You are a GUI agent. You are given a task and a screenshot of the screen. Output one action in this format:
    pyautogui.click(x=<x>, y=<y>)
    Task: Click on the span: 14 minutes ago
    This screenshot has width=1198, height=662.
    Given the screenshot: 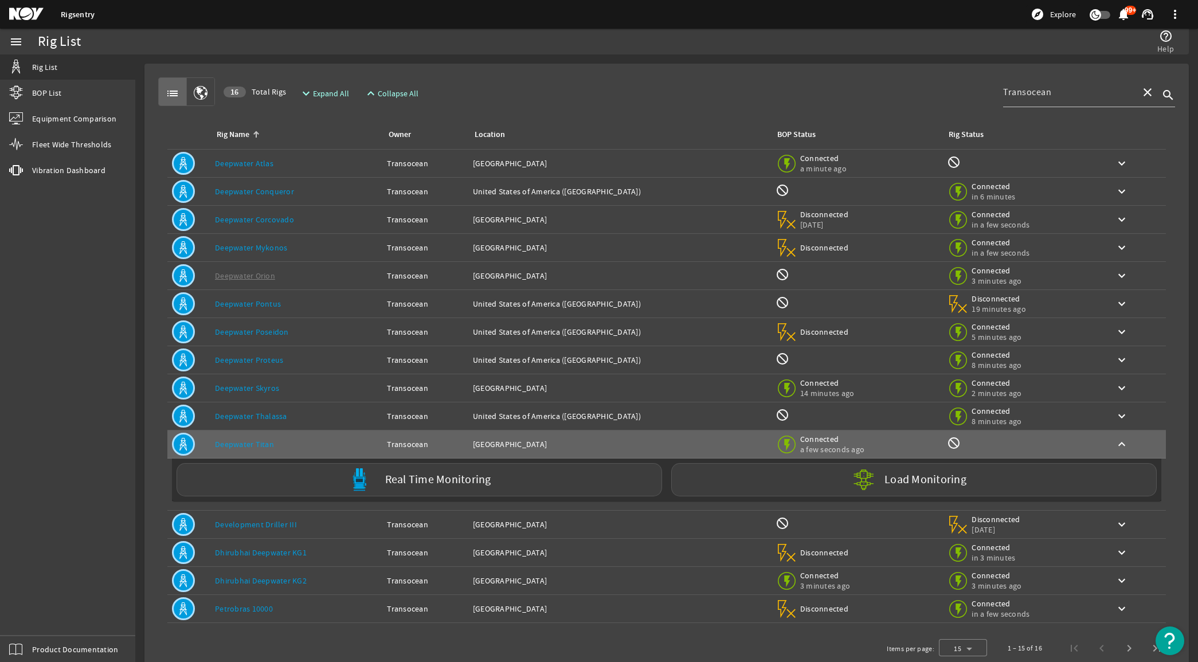 What is the action you would take?
    pyautogui.click(x=827, y=393)
    